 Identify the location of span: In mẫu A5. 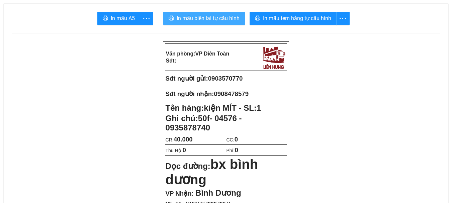
(123, 18).